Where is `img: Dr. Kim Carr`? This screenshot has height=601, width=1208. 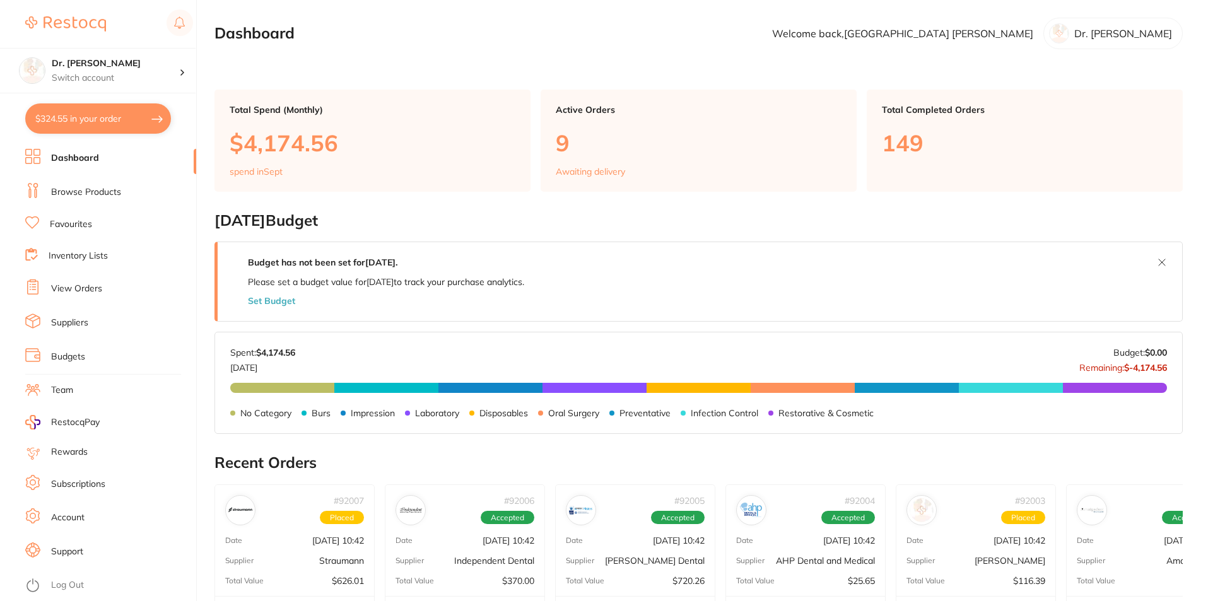 img: Dr. Kim Carr is located at coordinates (32, 71).